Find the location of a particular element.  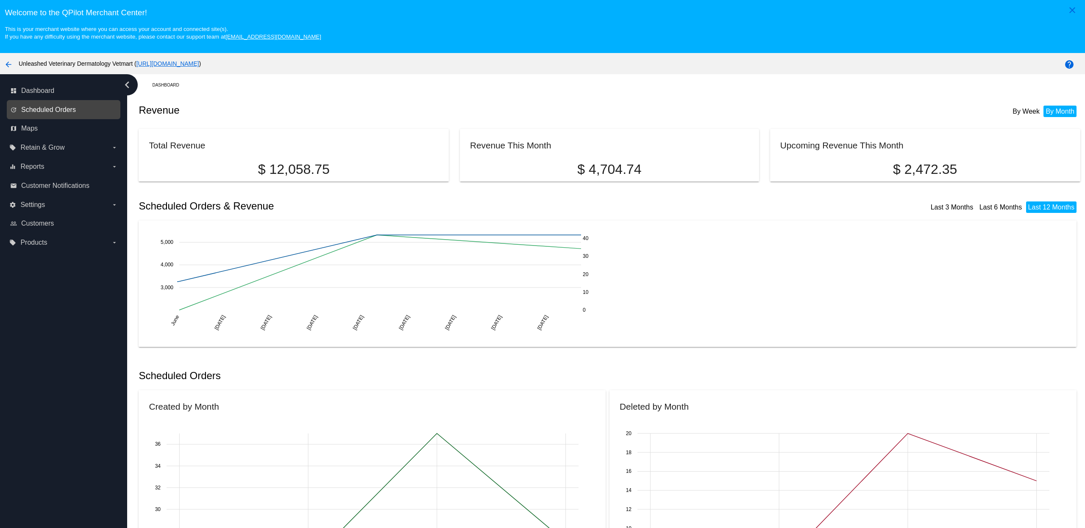

span: Retain & Grow is located at coordinates (42, 148).